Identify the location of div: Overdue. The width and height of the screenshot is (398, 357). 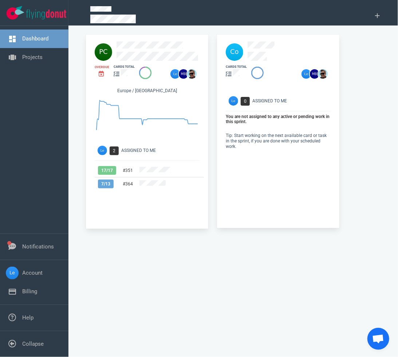
(102, 67).